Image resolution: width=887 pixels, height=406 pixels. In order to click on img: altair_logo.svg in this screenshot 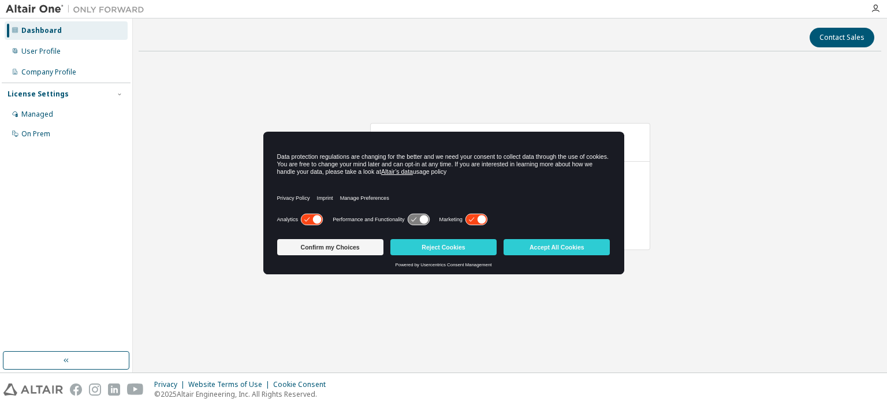, I will do `click(33, 389)`.